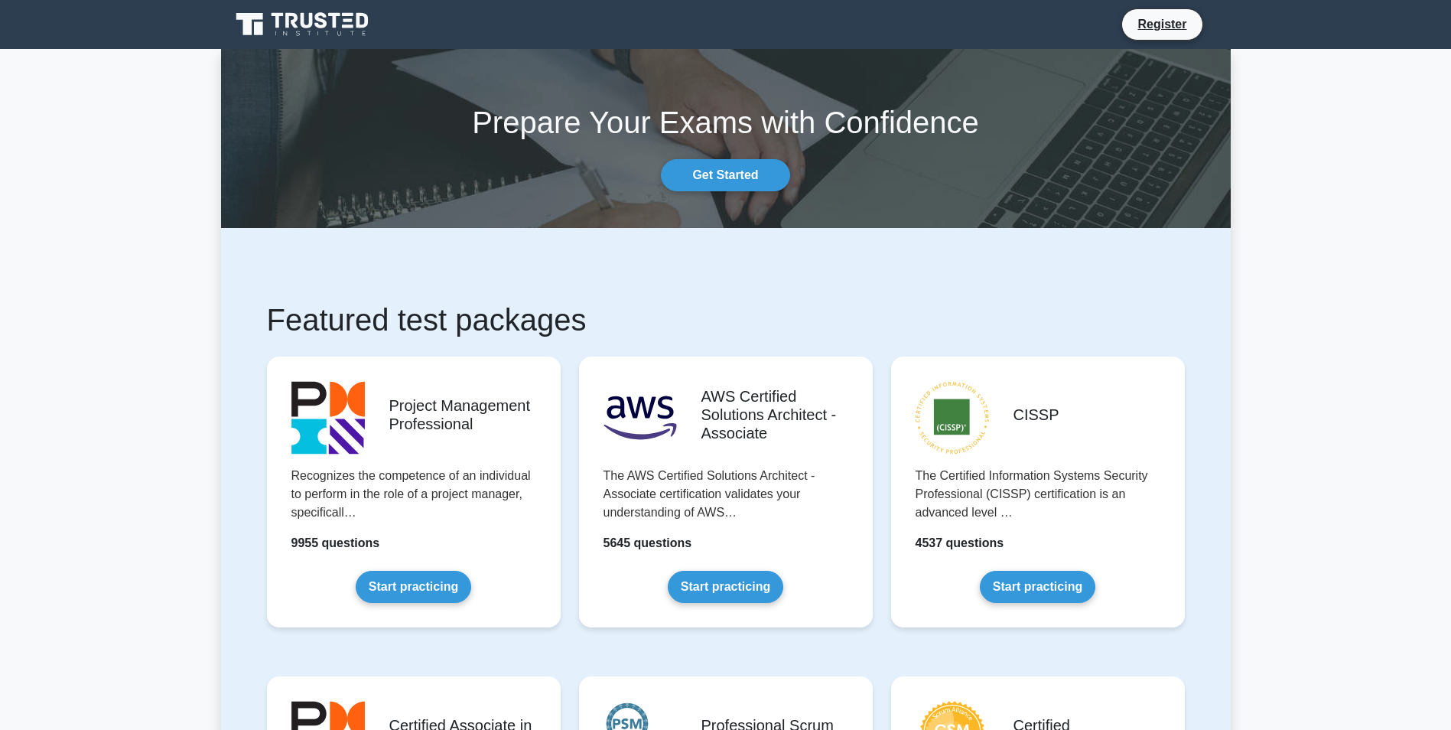 This screenshot has width=1451, height=730. What do you see at coordinates (726, 320) in the screenshot?
I see `h1: Featured test packages` at bounding box center [726, 320].